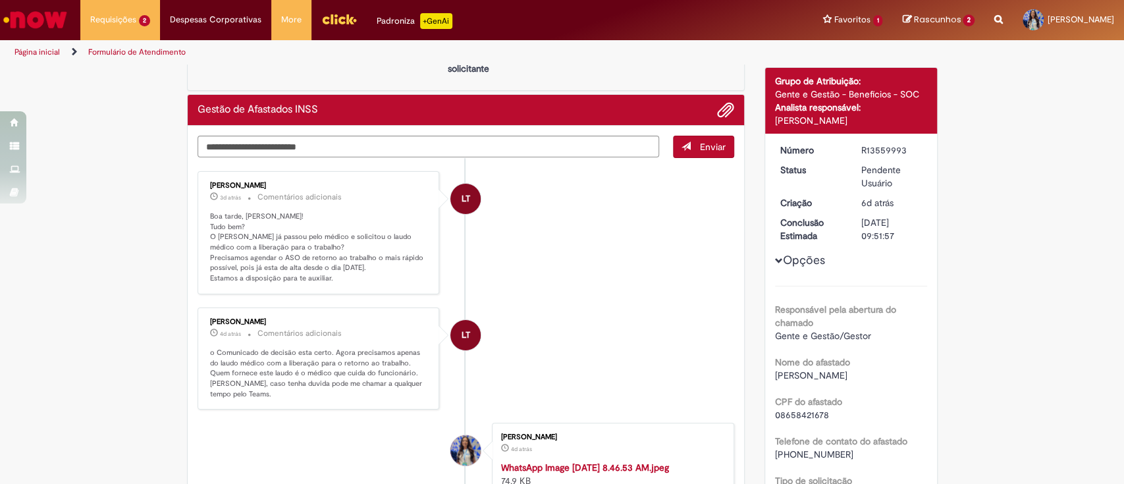 This screenshot has width=1124, height=484. Describe the element at coordinates (810, 229) in the screenshot. I see `dt: Conclusão Estimada` at that location.